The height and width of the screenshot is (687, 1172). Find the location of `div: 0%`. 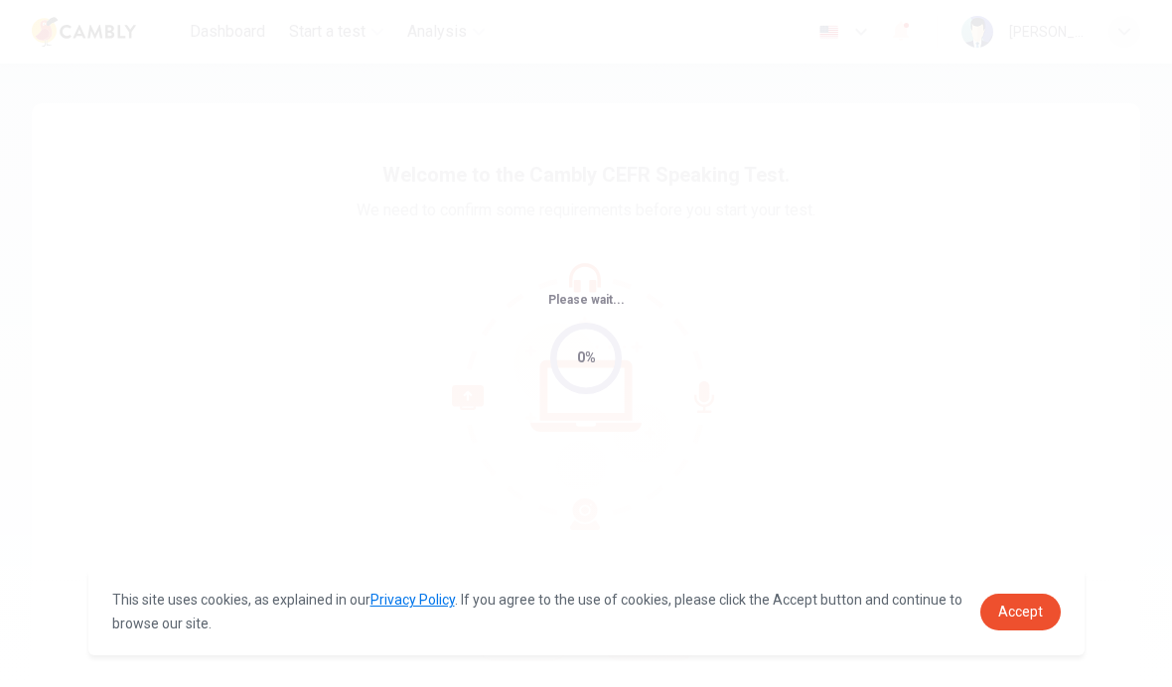

div: 0% is located at coordinates (586, 358).